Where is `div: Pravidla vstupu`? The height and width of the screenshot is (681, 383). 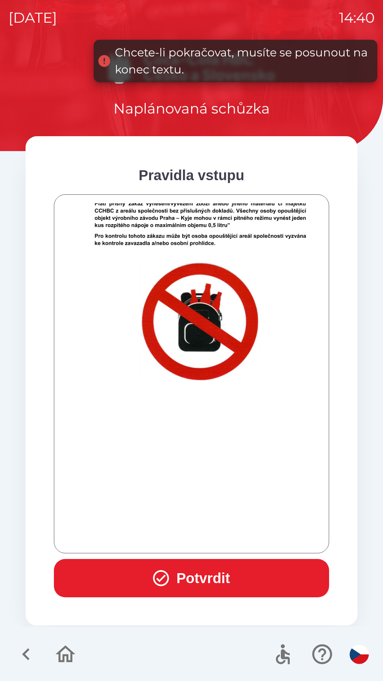 div: Pravidla vstupu is located at coordinates (191, 175).